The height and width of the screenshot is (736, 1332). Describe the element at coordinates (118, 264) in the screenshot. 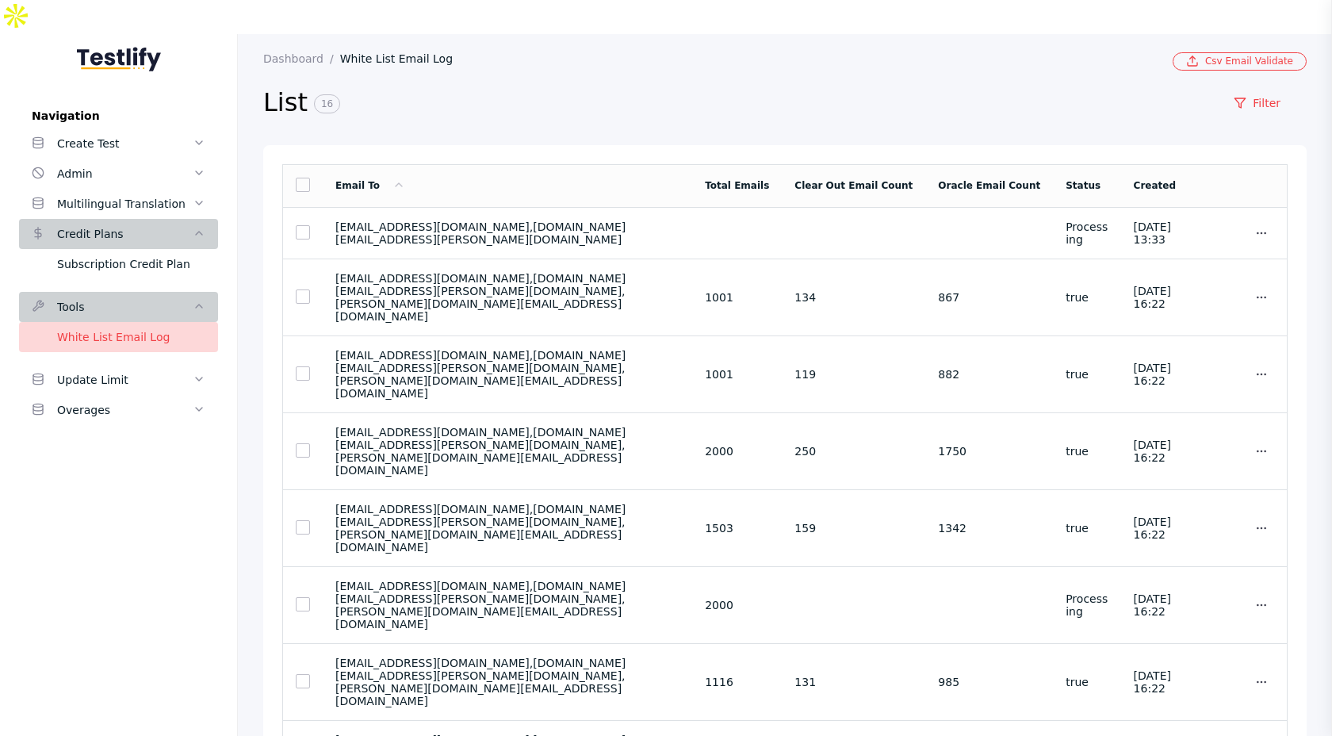

I see `a: Subscription Credit Plan` at that location.